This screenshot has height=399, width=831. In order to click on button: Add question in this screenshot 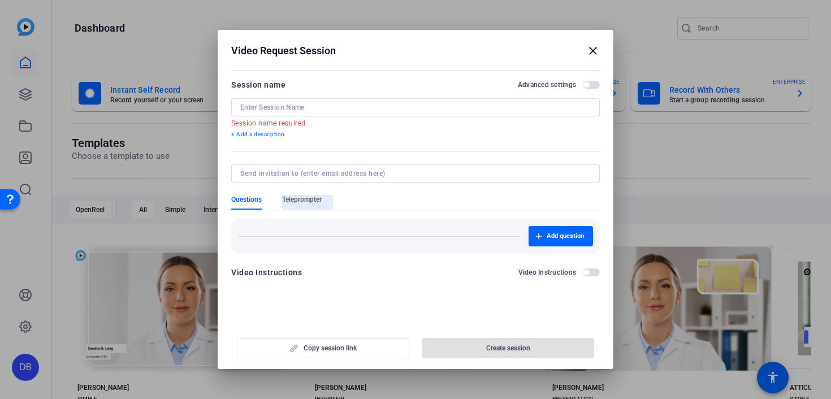, I will do `click(561, 236)`.